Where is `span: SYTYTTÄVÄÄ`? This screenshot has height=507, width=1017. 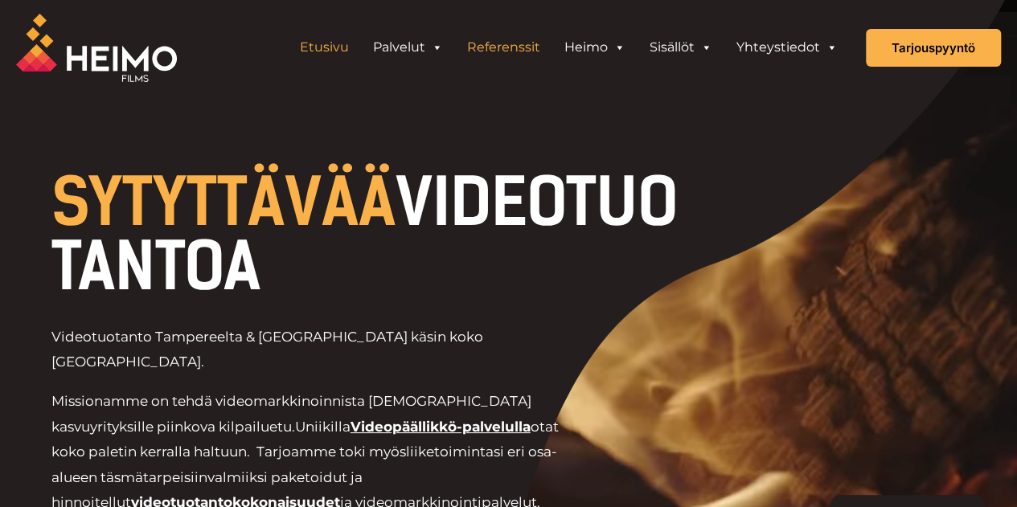 span: SYTYTTÄVÄÄ is located at coordinates (224, 203).